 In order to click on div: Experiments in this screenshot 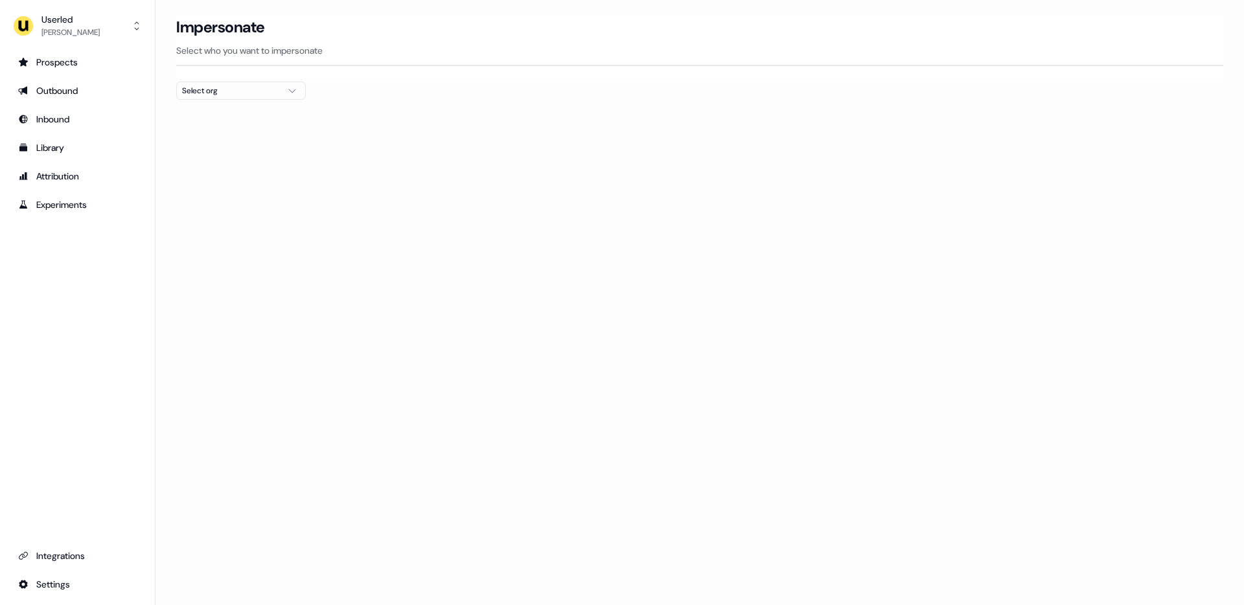, I will do `click(77, 205)`.